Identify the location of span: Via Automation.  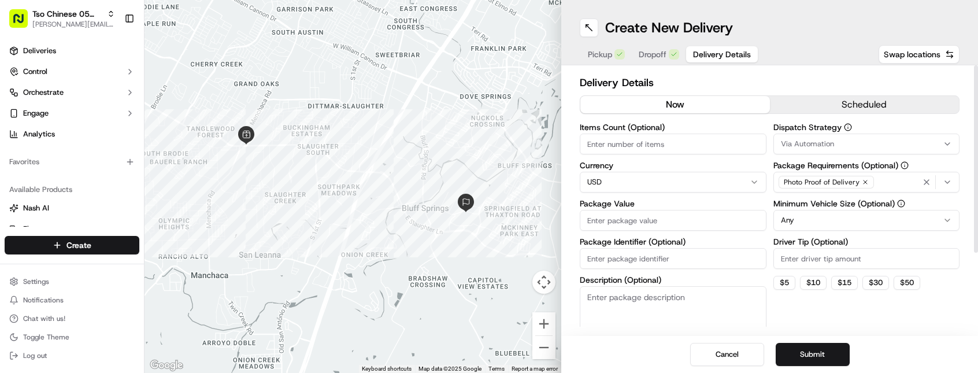
(808, 144).